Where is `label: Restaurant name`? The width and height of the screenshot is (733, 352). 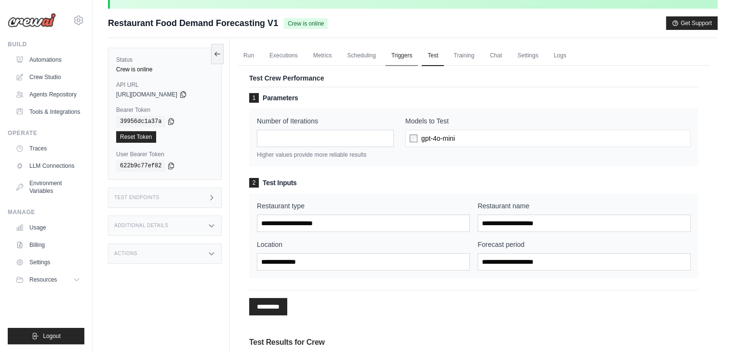
label: Restaurant name is located at coordinates (584, 206).